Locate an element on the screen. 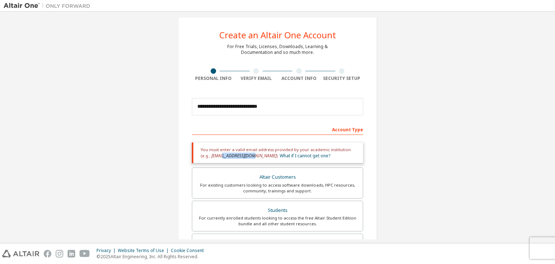 This screenshot has width=555, height=264. div: Website Terms of Use is located at coordinates (144, 250).